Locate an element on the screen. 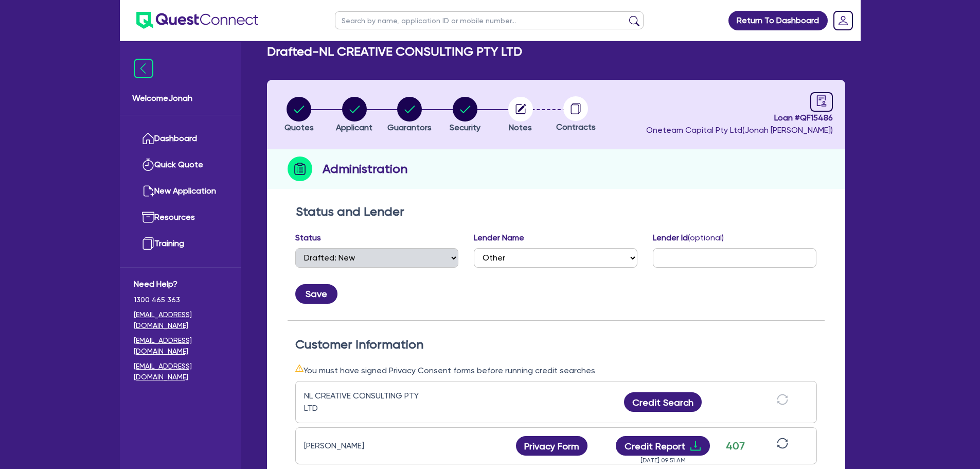  img: icon-menu-close is located at coordinates (144, 68).